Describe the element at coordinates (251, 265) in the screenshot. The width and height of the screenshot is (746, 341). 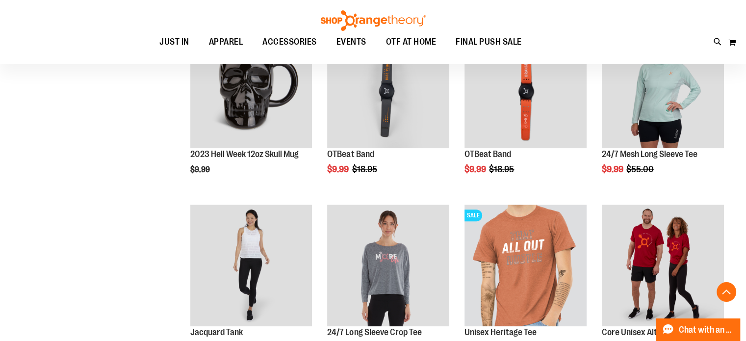
I see `img: Front view of Jacquard Tank` at that location.